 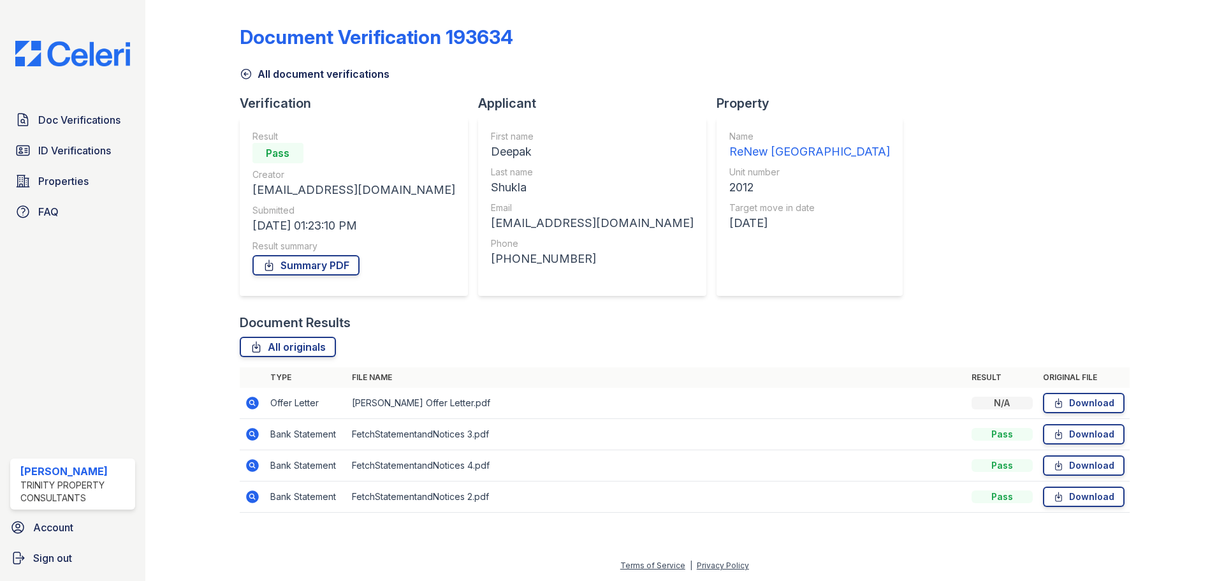 What do you see at coordinates (73, 150) in the screenshot?
I see `a: ID Verifications` at bounding box center [73, 150].